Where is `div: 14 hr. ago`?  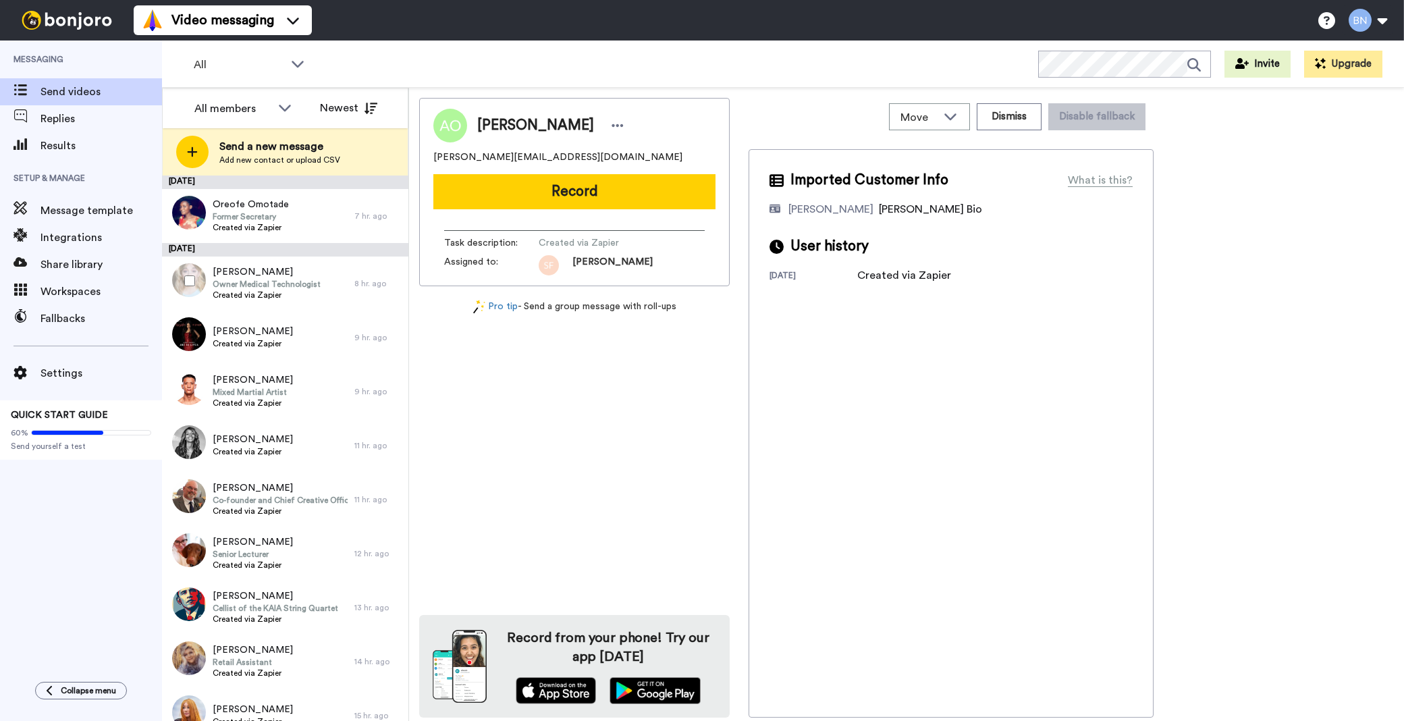 div: 14 hr. ago is located at coordinates (378, 662).